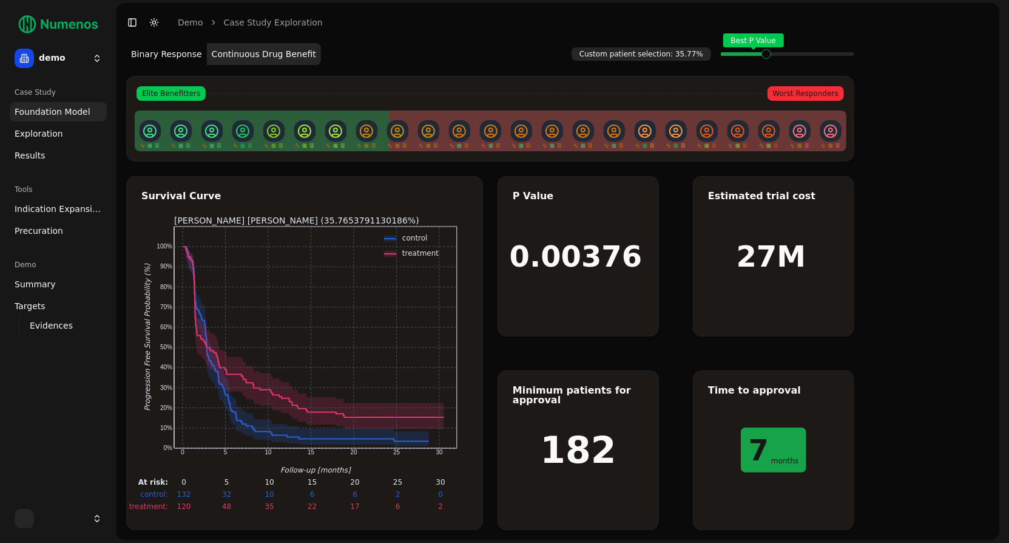 Image resolution: width=1009 pixels, height=543 pixels. What do you see at coordinates (58, 92) in the screenshot?
I see `div: Case Study` at bounding box center [58, 92].